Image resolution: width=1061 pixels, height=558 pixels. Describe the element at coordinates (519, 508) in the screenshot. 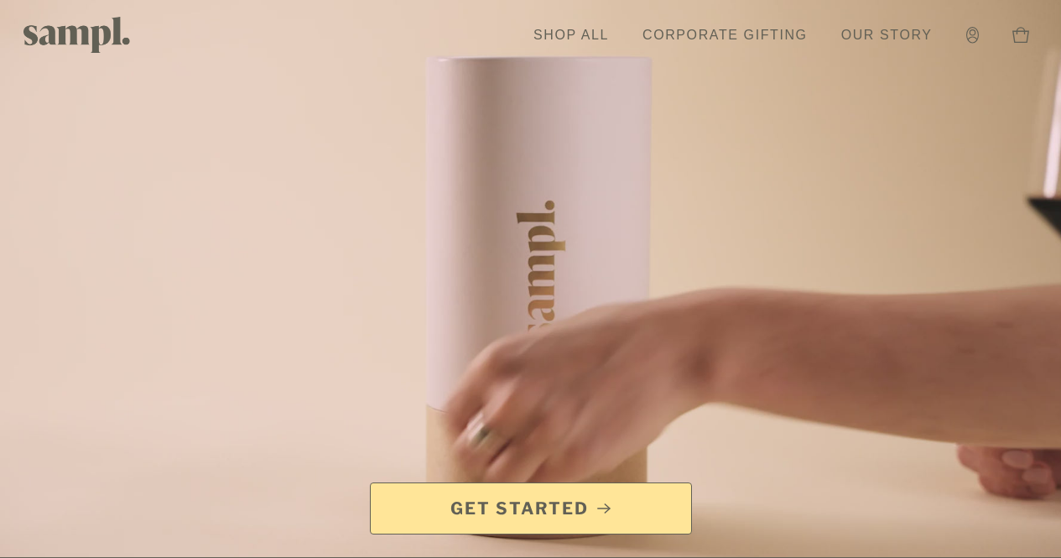

I see `span: Get Started` at that location.